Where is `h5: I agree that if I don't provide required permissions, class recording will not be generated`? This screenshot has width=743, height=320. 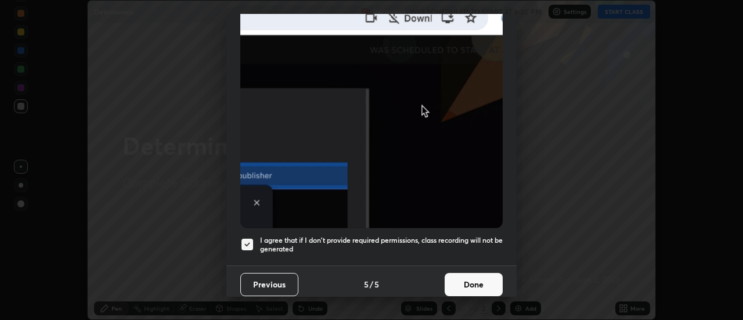
h5: I agree that if I don't provide required permissions, class recording will not be generated is located at coordinates (381, 244).